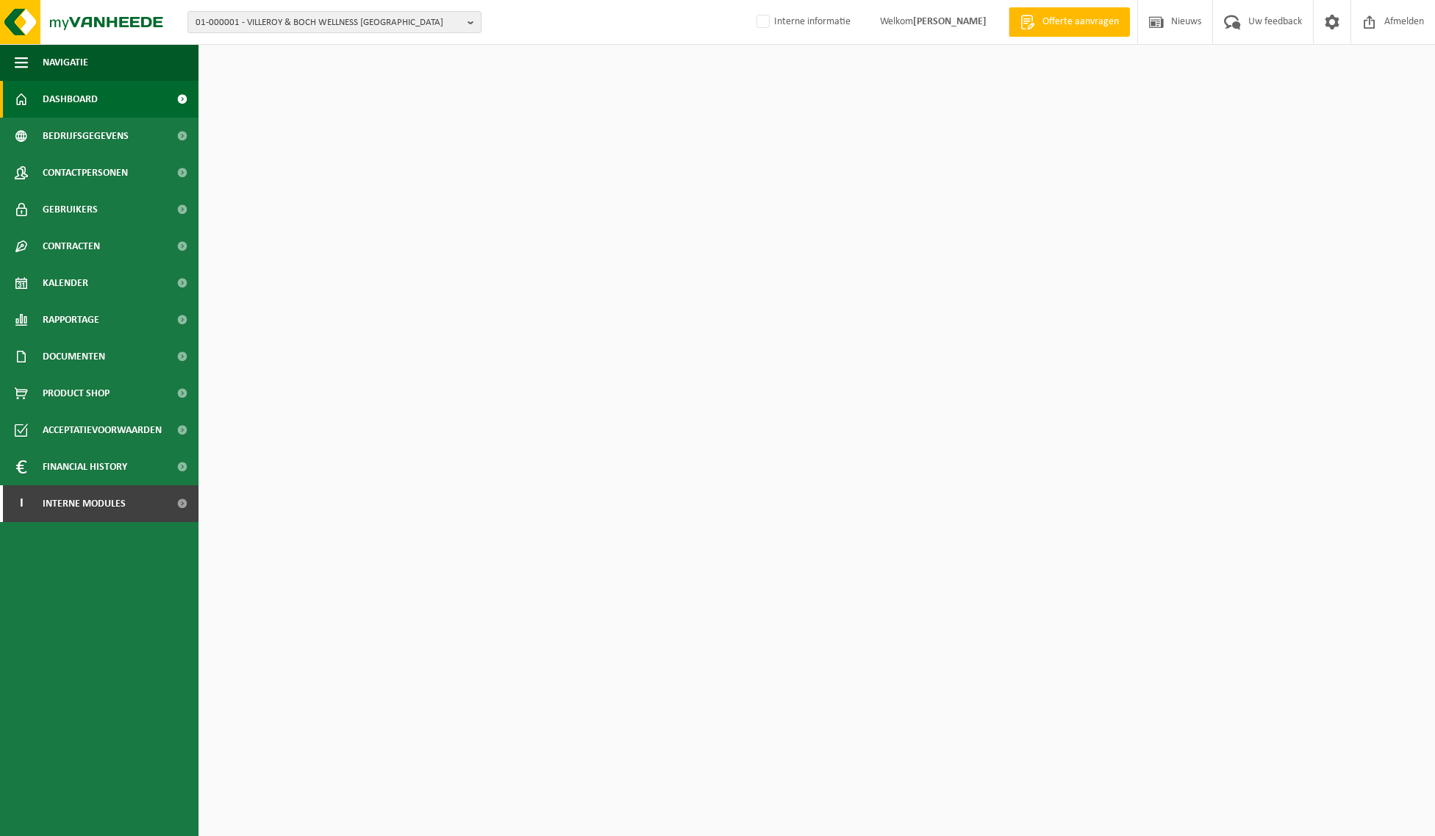 The height and width of the screenshot is (836, 1435). Describe the element at coordinates (65, 283) in the screenshot. I see `span: Kalender` at that location.